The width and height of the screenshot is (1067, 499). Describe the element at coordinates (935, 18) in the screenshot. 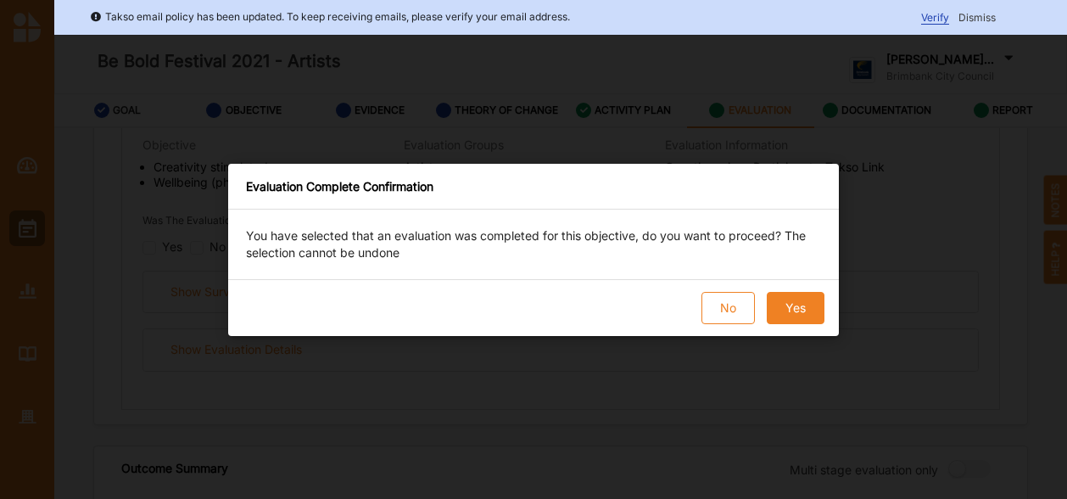

I see `span: Verify` at that location.